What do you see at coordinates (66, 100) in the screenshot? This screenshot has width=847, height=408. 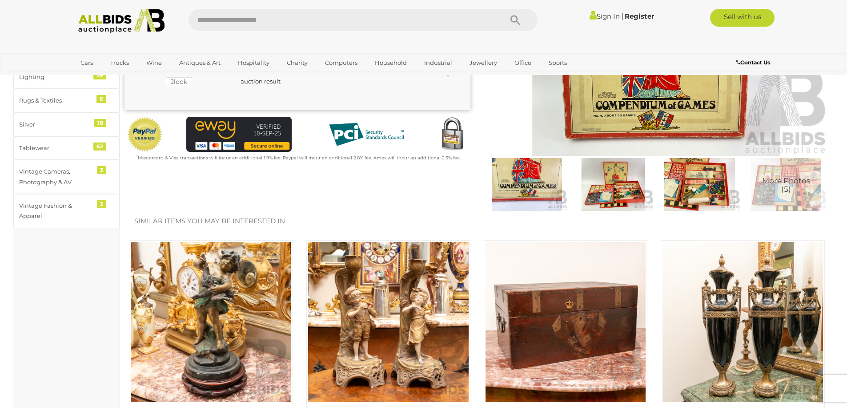 I see `a: Rugs & Textiles 6` at bounding box center [66, 100].